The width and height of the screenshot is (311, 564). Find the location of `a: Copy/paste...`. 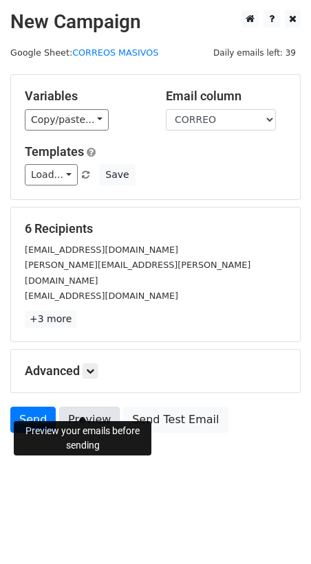

a: Copy/paste... is located at coordinates (67, 120).